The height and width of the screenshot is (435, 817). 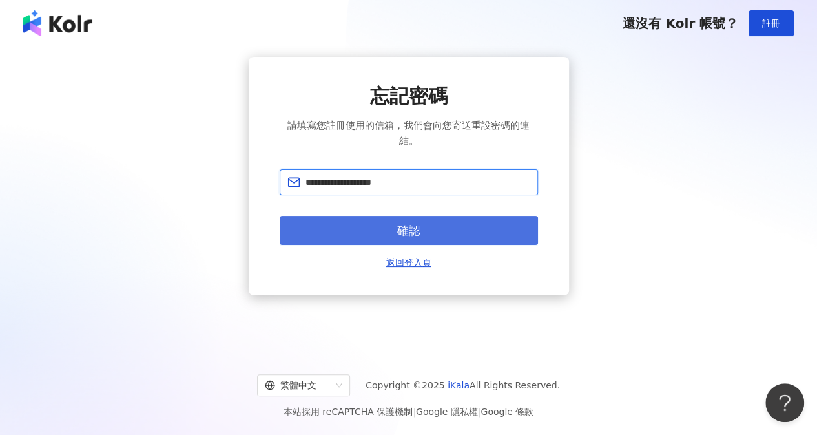 I want to click on span: 確認, so click(x=409, y=231).